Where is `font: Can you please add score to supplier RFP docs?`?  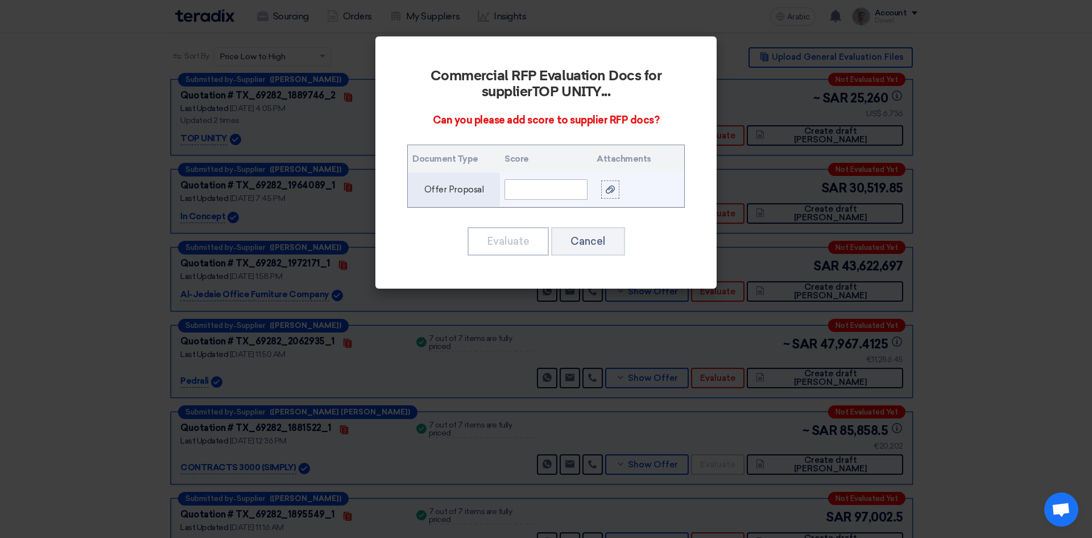
font: Can you please add score to supplier RFP docs? is located at coordinates (546, 120).